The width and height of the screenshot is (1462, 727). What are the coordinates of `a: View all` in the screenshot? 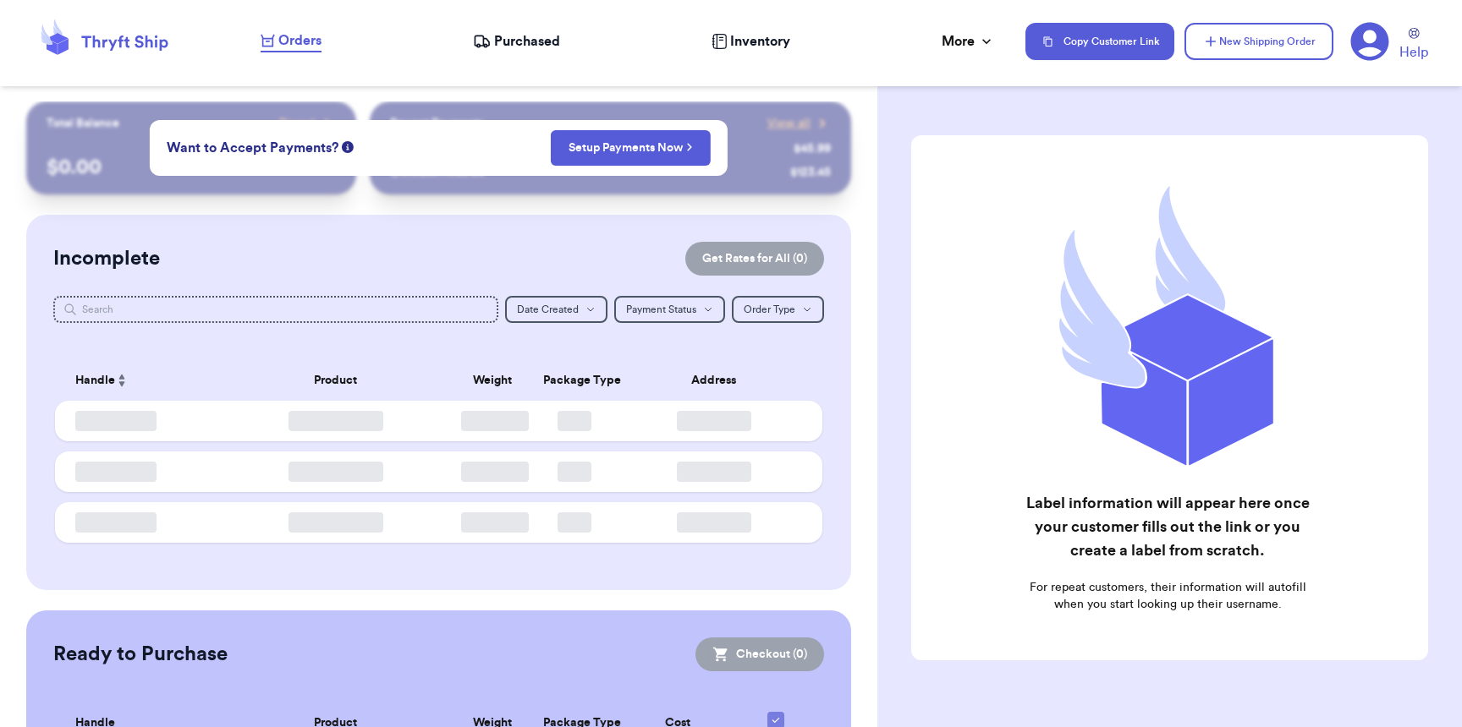 It's located at (798, 123).